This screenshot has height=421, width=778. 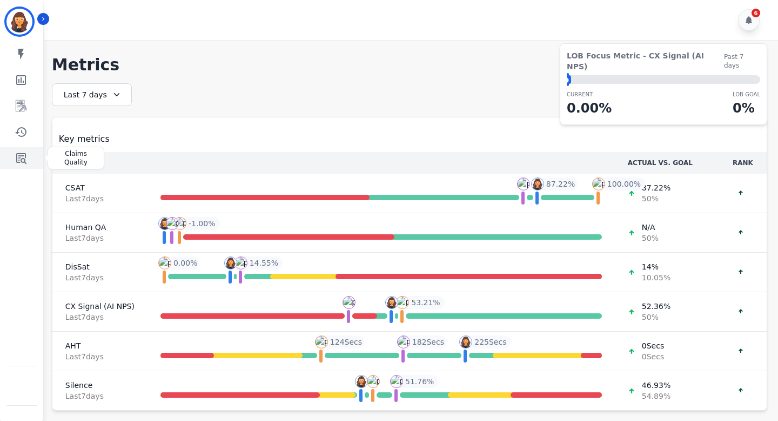 What do you see at coordinates (743, 163) in the screenshot?
I see `th: RANK` at bounding box center [743, 163].